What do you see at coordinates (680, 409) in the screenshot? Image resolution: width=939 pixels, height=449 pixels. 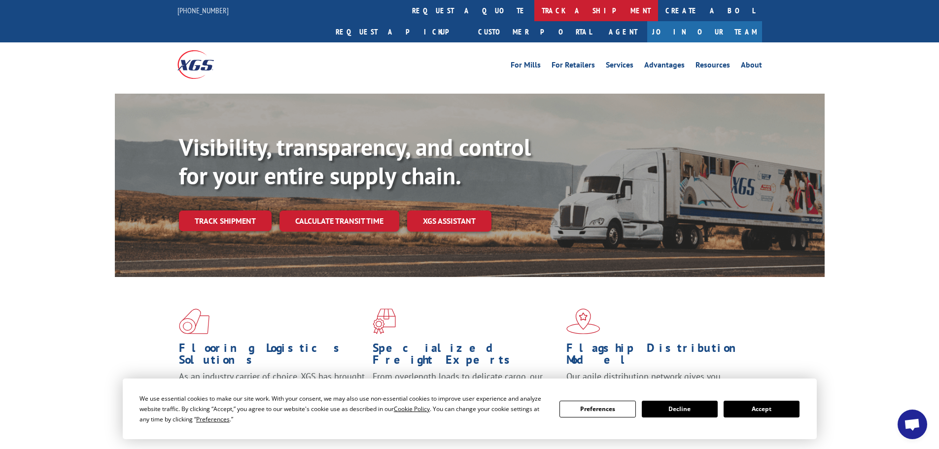 I see `button: Decline` at bounding box center [680, 409].